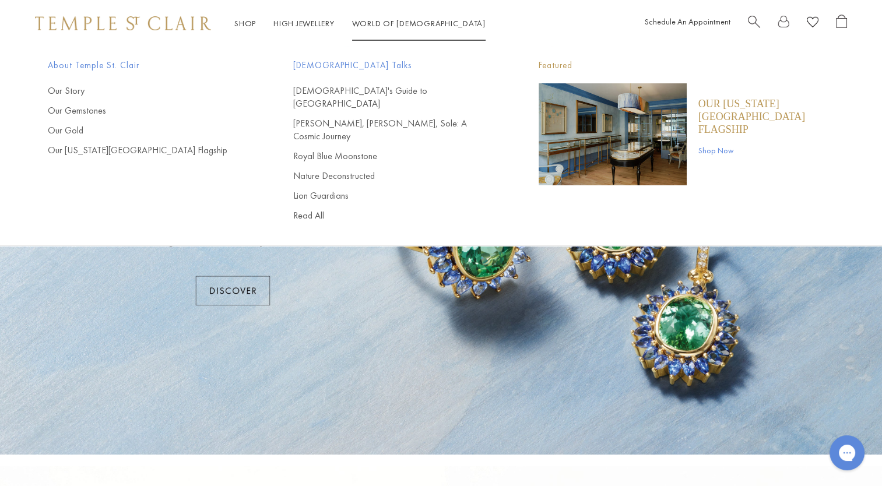  Describe the element at coordinates (23, 22) in the screenshot. I see `button: Gorgias live chat` at that location.